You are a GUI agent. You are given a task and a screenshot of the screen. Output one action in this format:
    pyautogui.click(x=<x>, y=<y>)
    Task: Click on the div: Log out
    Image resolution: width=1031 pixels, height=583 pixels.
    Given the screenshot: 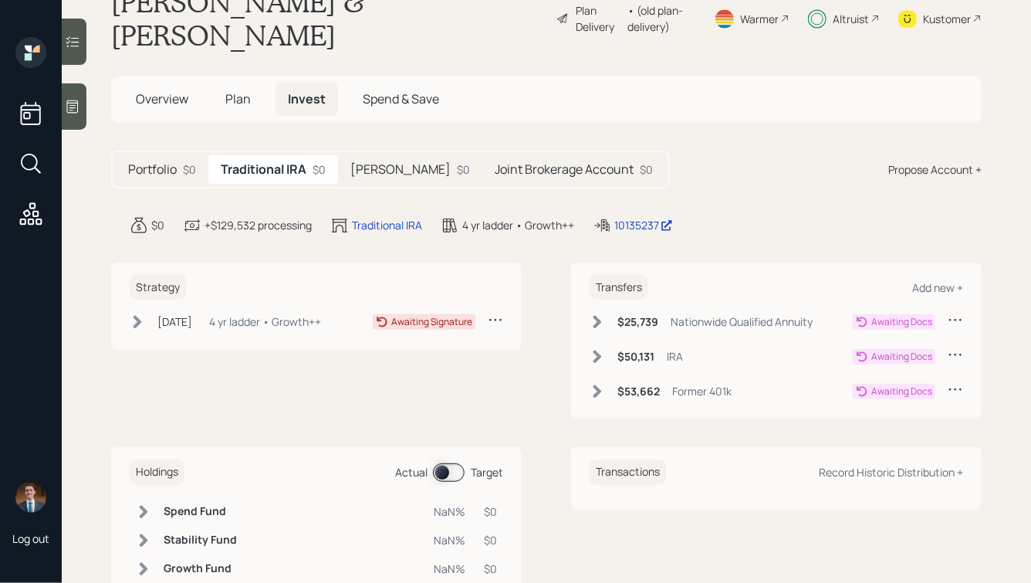 What is the action you would take?
    pyautogui.click(x=31, y=538)
    